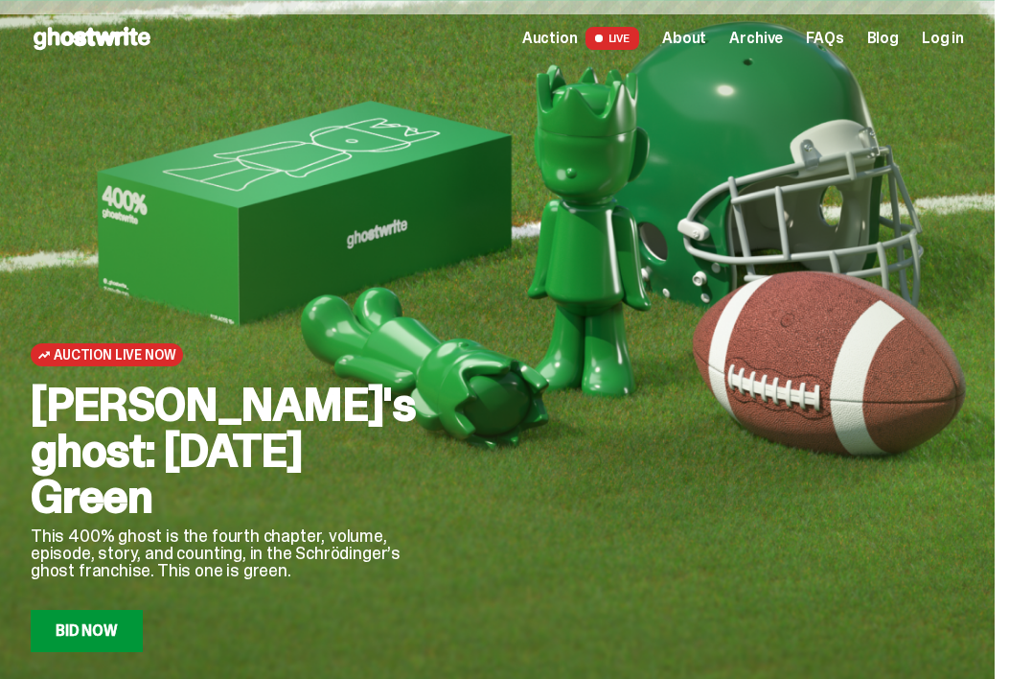  I want to click on span: Auction, so click(550, 38).